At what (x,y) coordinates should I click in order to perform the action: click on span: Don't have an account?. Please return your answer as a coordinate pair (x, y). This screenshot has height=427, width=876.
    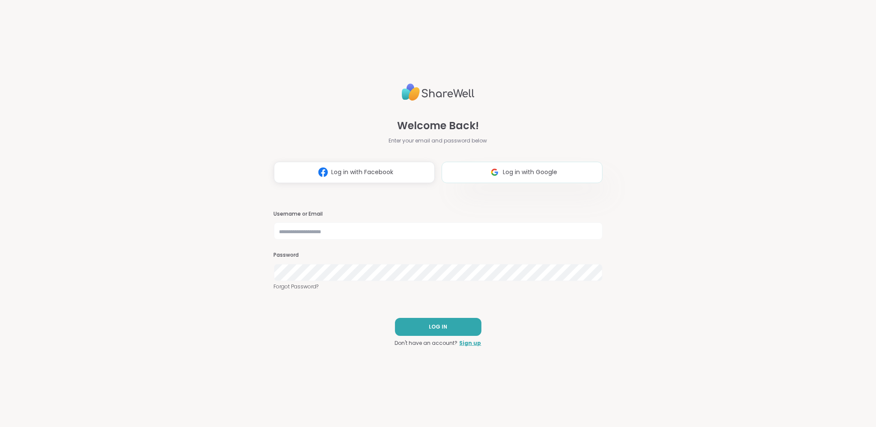
    Looking at the image, I should click on (426, 343).